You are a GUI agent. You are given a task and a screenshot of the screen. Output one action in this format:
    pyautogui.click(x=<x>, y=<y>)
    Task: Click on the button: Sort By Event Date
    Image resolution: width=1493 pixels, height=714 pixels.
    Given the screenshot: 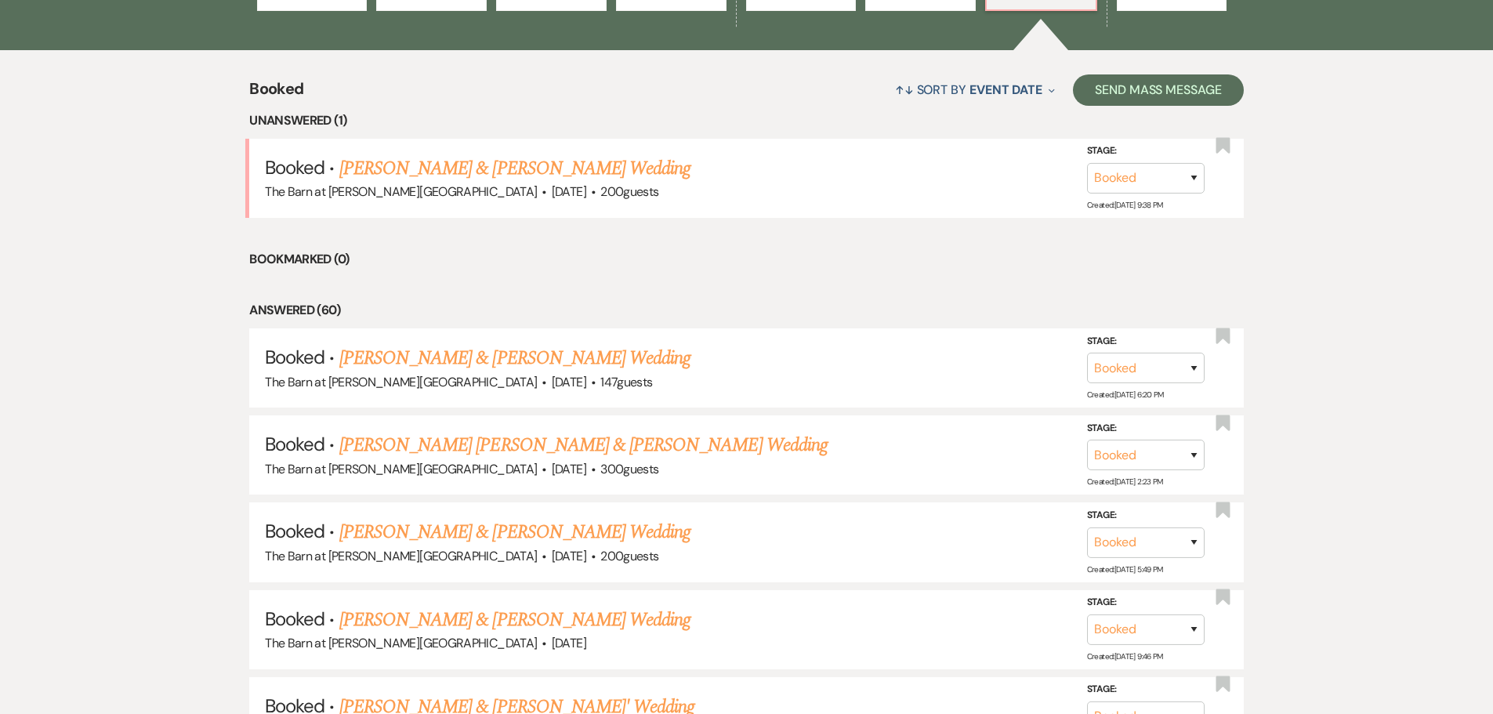 What is the action you would take?
    pyautogui.click(x=975, y=89)
    